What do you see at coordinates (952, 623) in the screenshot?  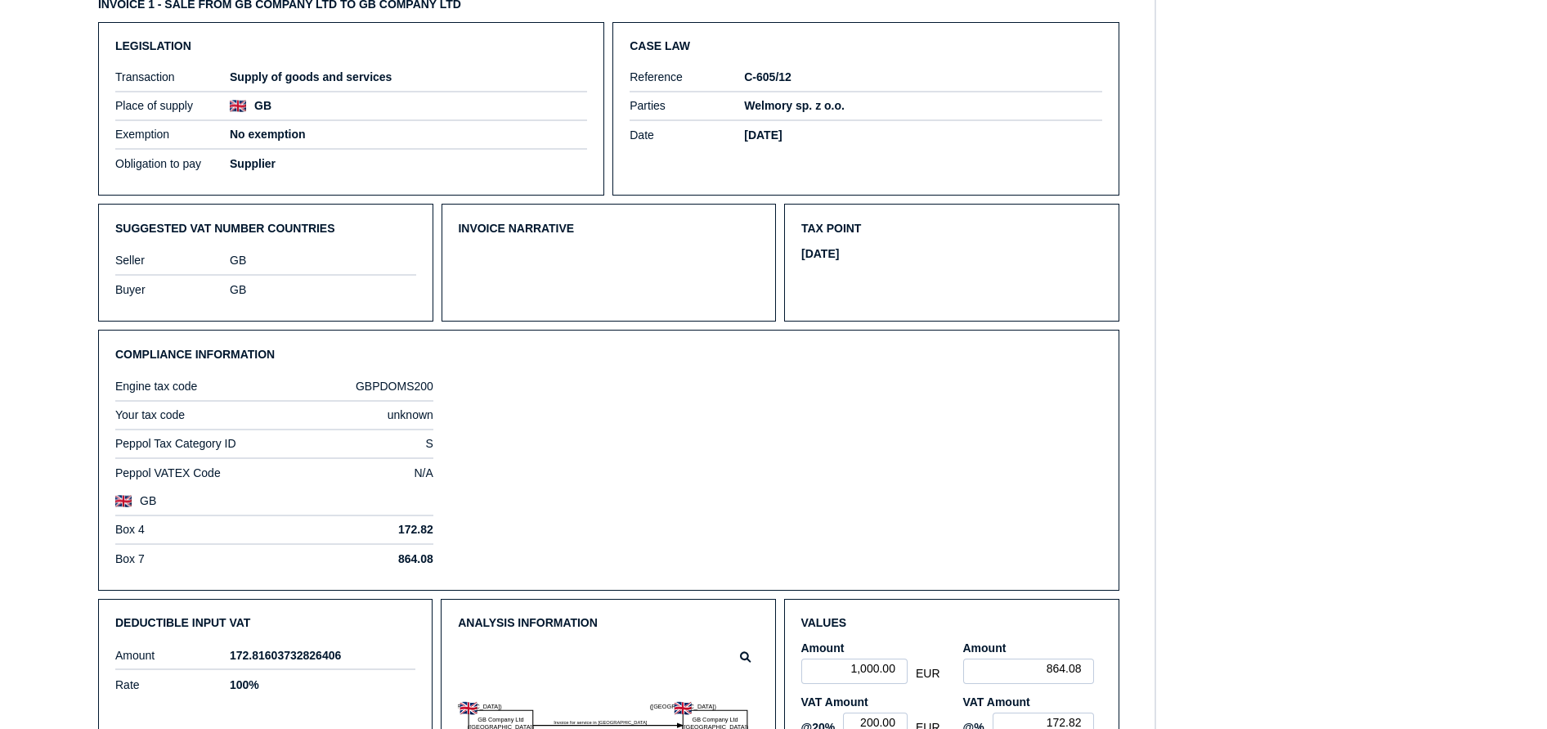 I see `h3: Values` at bounding box center [952, 623].